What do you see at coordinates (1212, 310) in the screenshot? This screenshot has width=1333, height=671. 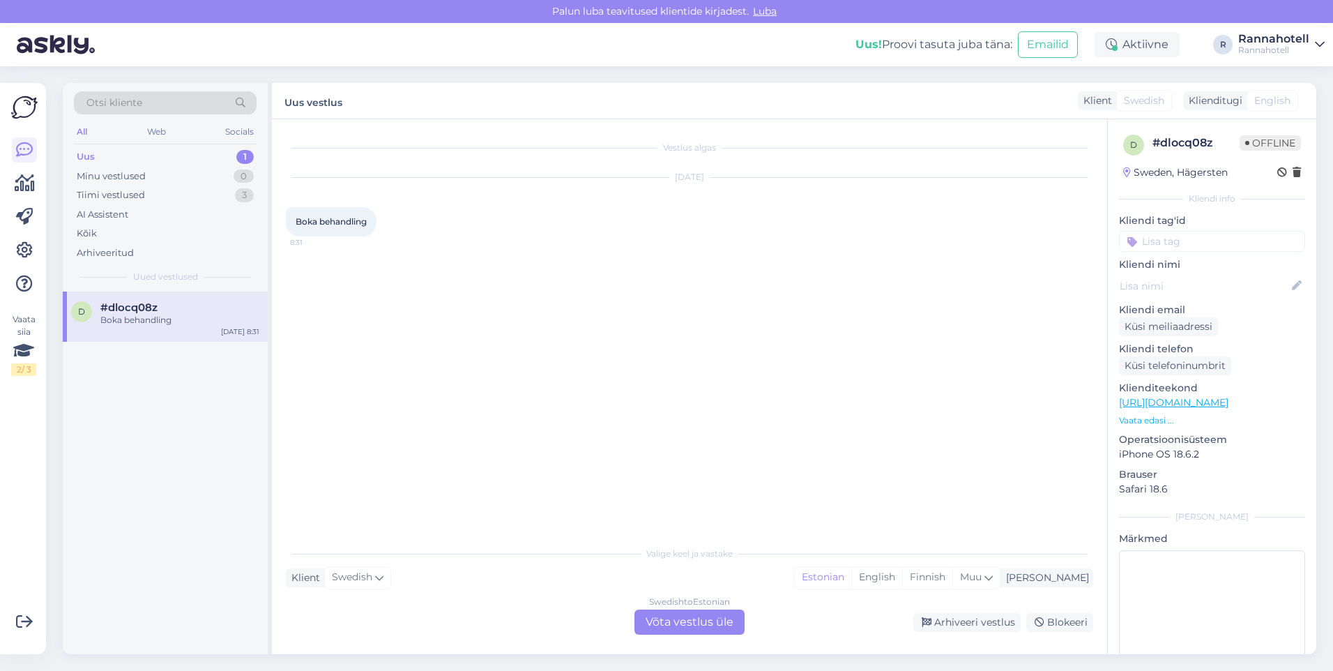 I see `p: Kliendi email` at bounding box center [1212, 310].